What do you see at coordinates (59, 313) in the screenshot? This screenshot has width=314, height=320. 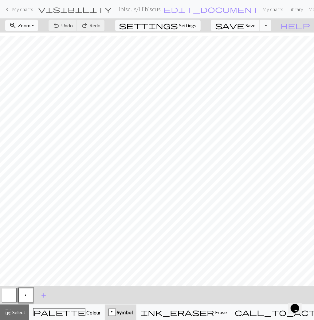 I see `span: palette` at bounding box center [59, 313].